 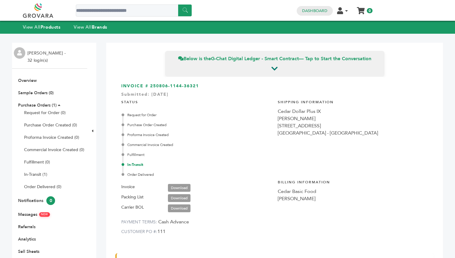 What do you see at coordinates (36, 93) in the screenshot?
I see `a: Sample Orders (0)` at bounding box center [36, 93].